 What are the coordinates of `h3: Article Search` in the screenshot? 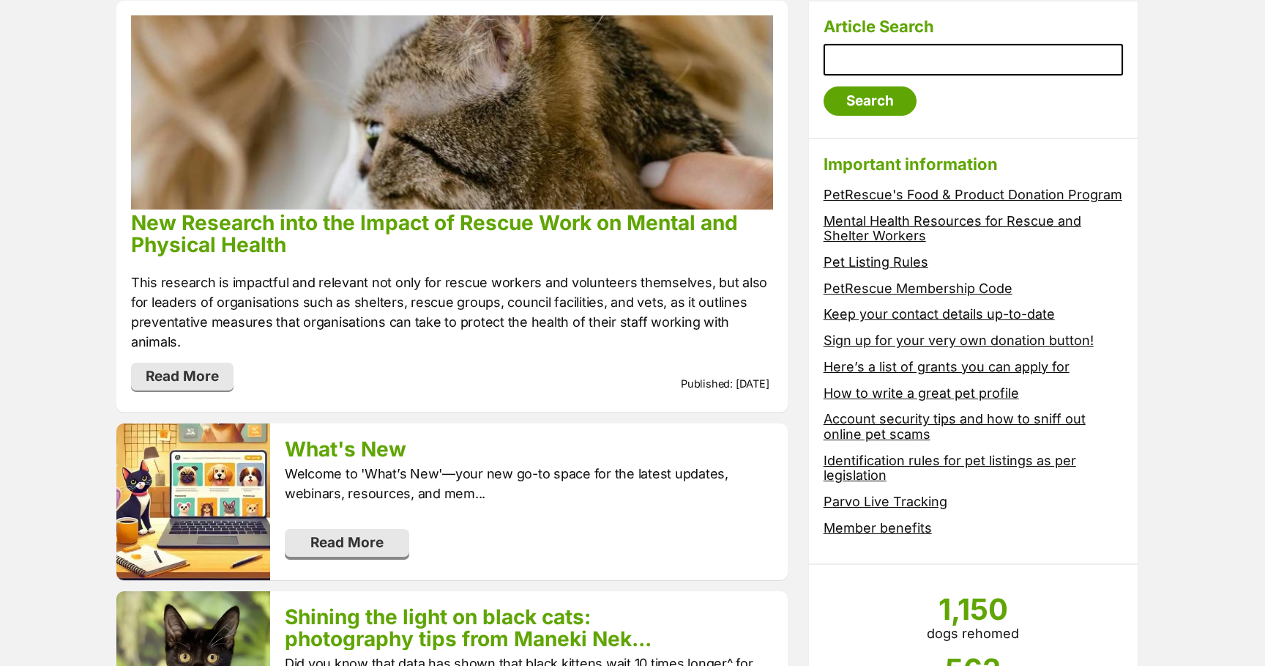 It's located at (973, 26).